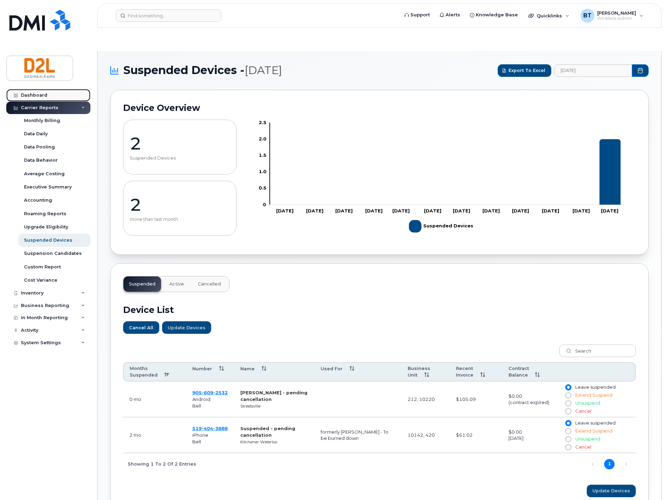  Describe the element at coordinates (530, 402) in the screenshot. I see `div: (contract expired)` at that location.